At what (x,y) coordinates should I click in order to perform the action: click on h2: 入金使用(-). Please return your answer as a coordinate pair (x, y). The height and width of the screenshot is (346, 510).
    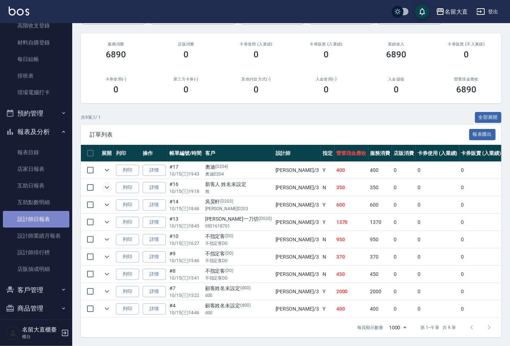
    Looking at the image, I should click on (326, 79).